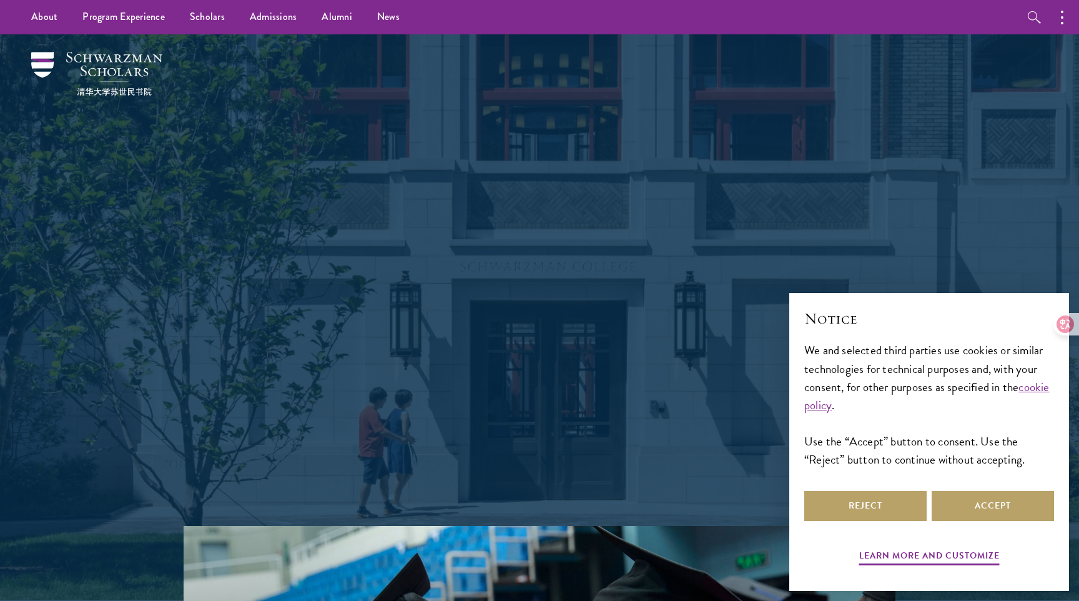 The height and width of the screenshot is (601, 1079). What do you see at coordinates (929, 318) in the screenshot?
I see `h2: Notice` at bounding box center [929, 318].